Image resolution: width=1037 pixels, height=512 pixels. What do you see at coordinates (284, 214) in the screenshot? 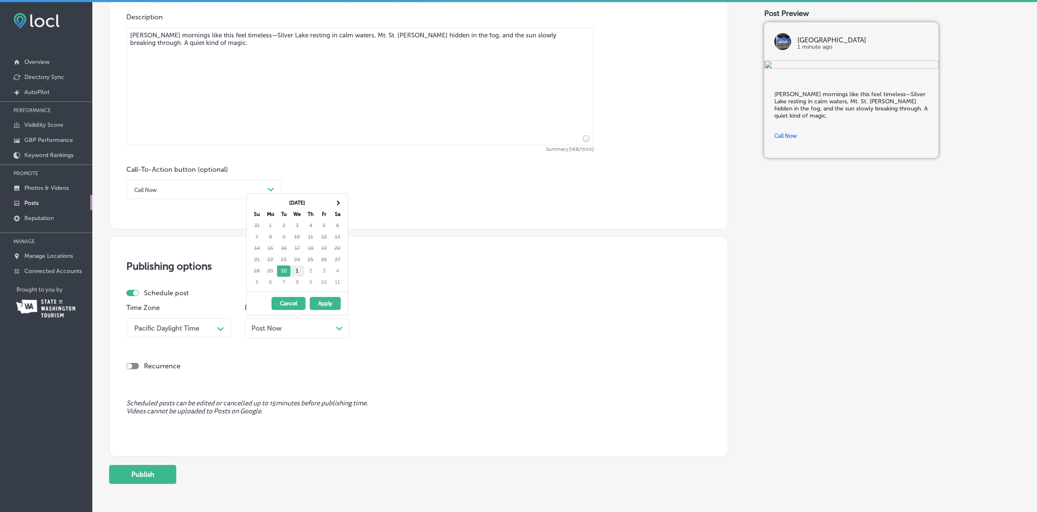
I see `th: Tu` at bounding box center [284, 214].